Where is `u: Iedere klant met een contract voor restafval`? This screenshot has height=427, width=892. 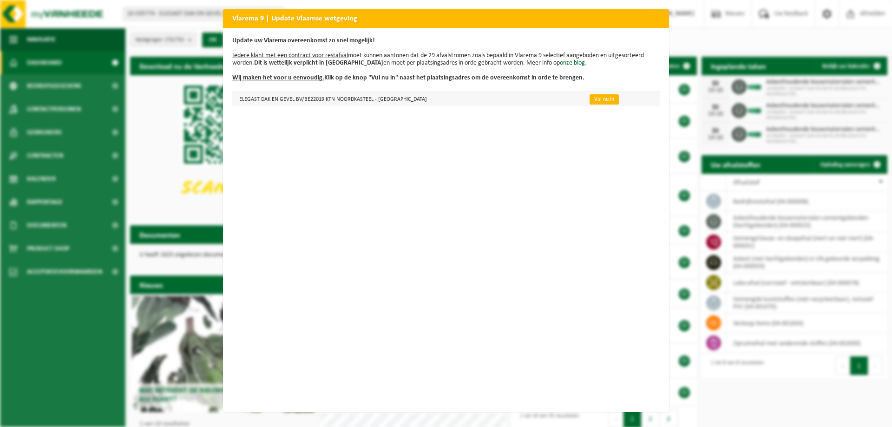
u: Iedere klant met een contract voor restafval is located at coordinates (290, 55).